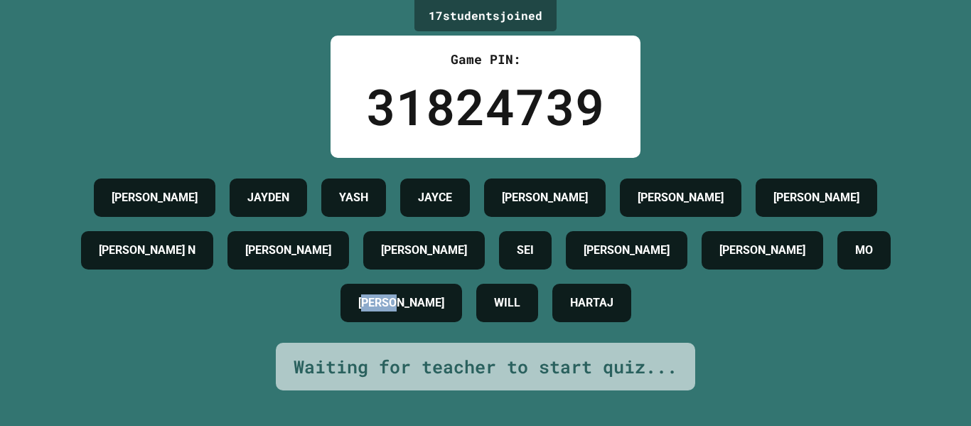  I want to click on h4: JAYDEN, so click(268, 198).